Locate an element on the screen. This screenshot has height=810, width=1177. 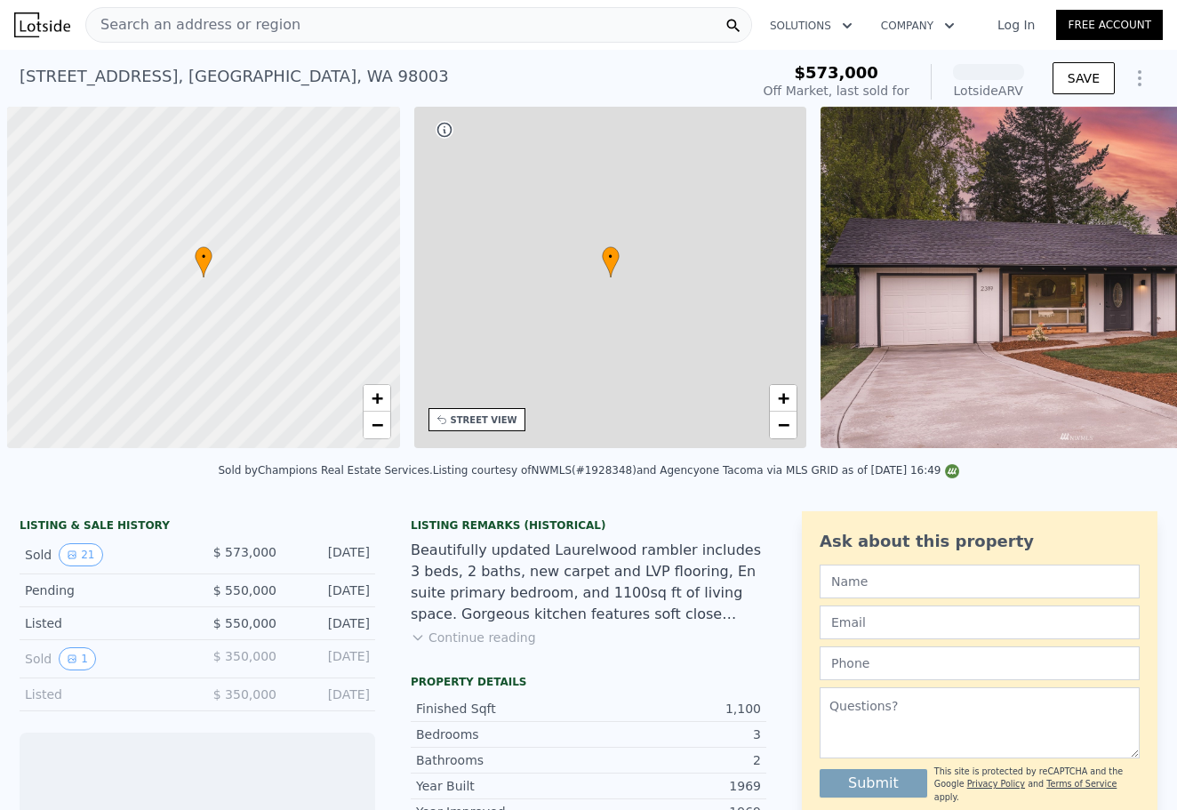
div: Property details is located at coordinates (589, 682).